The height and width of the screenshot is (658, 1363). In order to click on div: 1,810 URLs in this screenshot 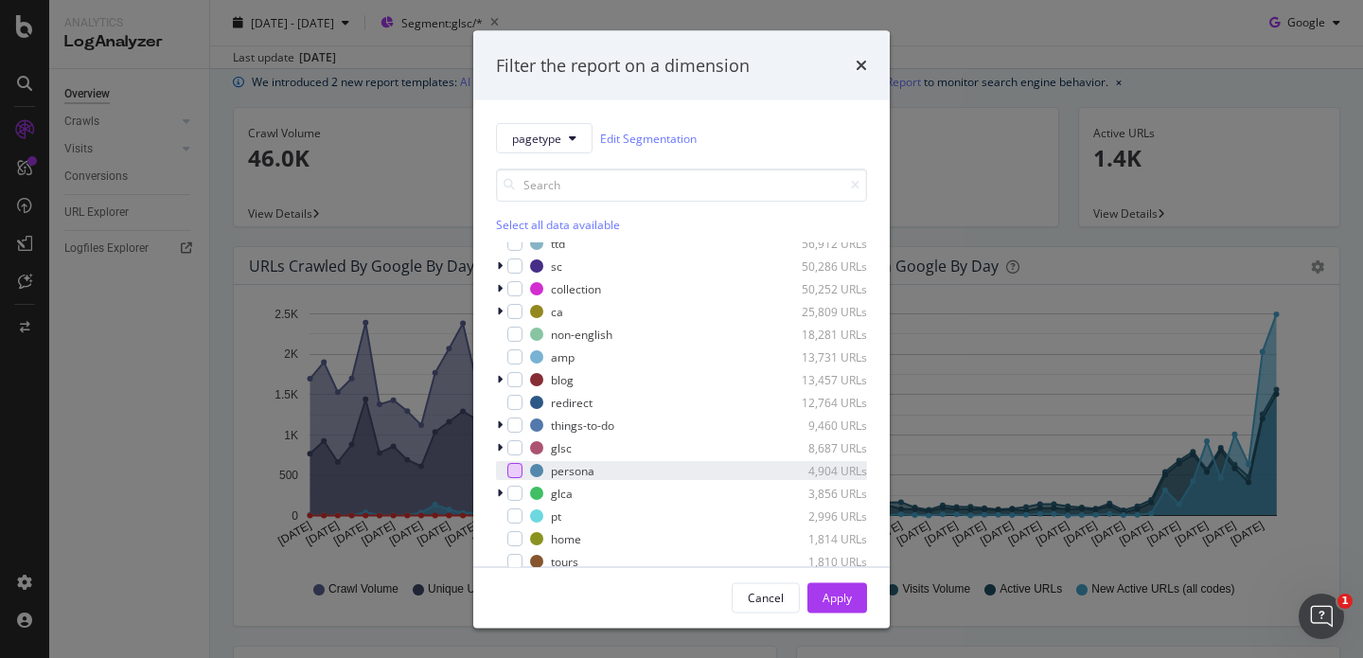, I will do `click(821, 560)`.